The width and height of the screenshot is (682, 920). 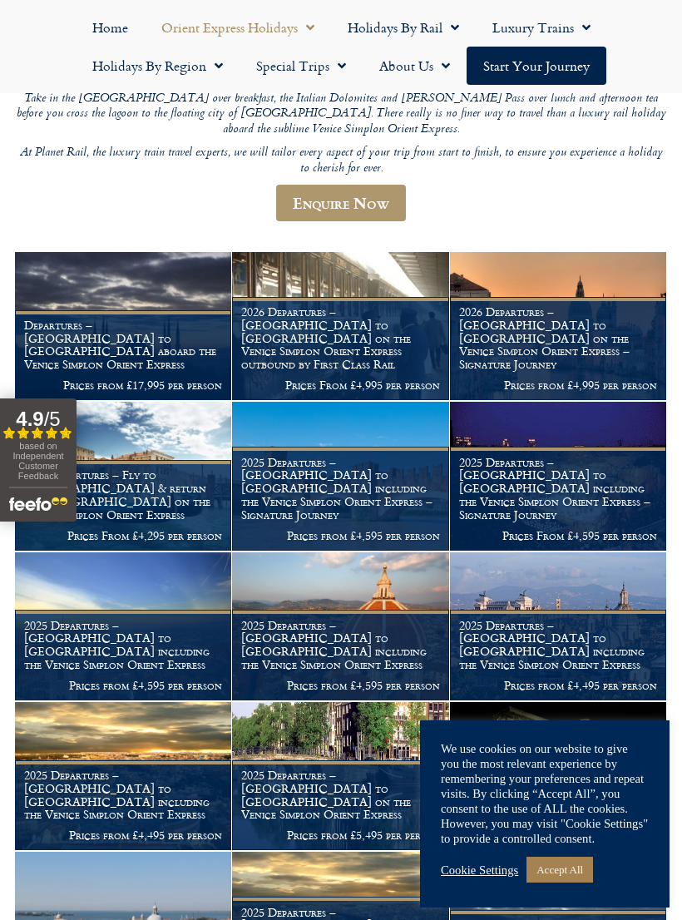 I want to click on a: About Us, so click(x=414, y=66).